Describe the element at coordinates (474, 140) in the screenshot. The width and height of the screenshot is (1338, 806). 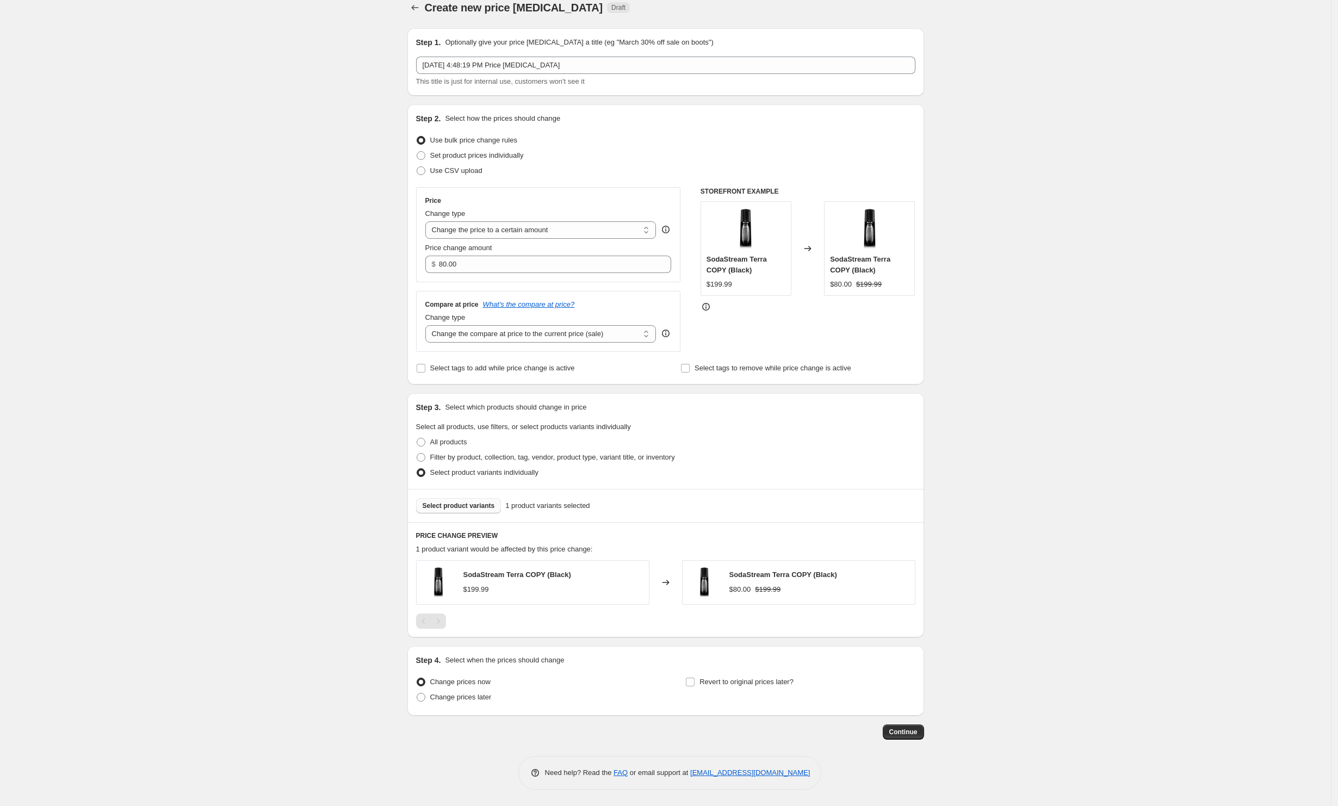
I see `span: Use bulk price change rules` at that location.